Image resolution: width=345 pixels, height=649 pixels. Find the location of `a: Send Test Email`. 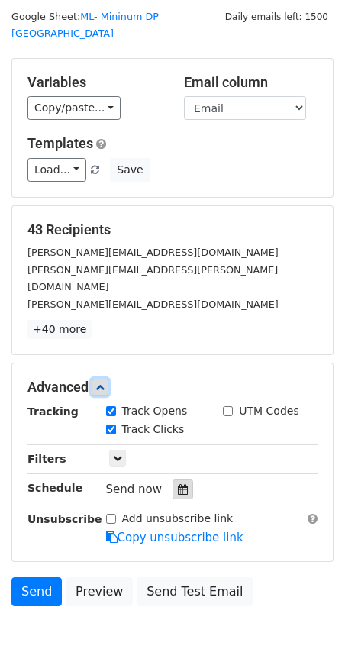

a: Send Test Email is located at coordinates (195, 592).